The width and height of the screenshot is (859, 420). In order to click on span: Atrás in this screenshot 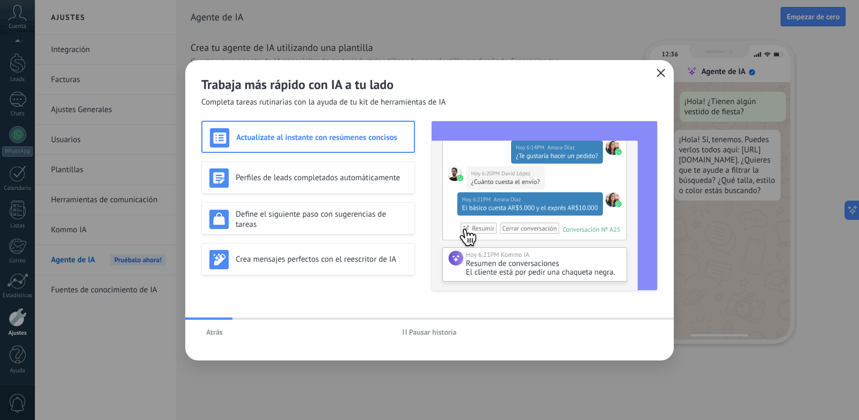, I will do `click(214, 332)`.